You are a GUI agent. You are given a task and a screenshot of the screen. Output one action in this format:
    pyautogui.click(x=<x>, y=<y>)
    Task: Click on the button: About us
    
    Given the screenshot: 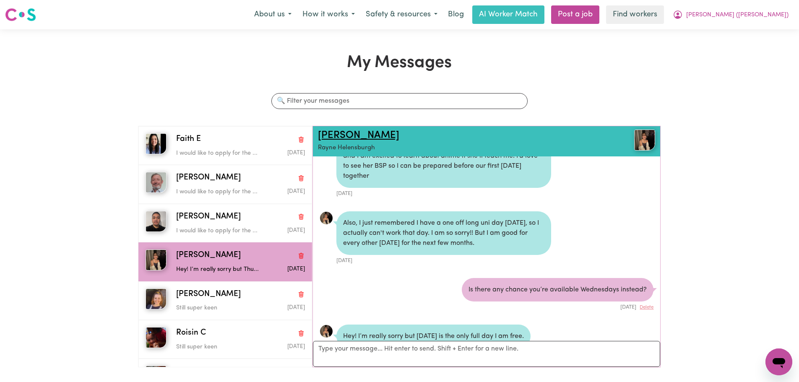 What is the action you would take?
    pyautogui.click(x=273, y=15)
    